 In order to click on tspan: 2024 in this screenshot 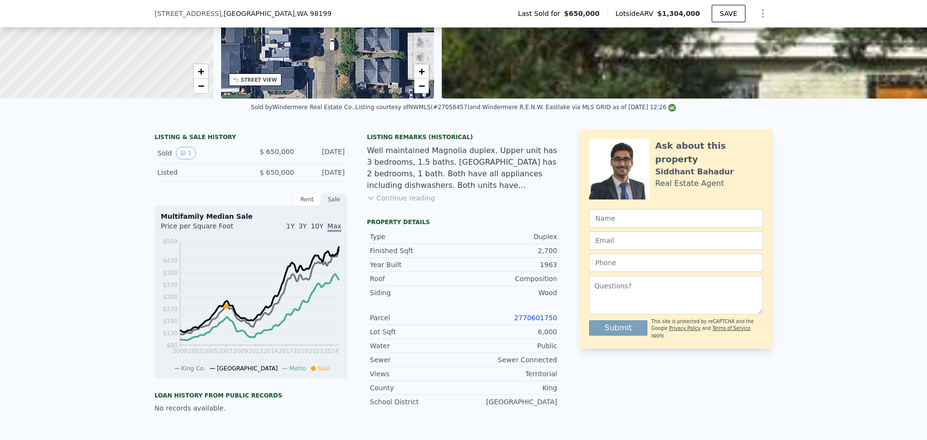, I will do `click(331, 351)`.